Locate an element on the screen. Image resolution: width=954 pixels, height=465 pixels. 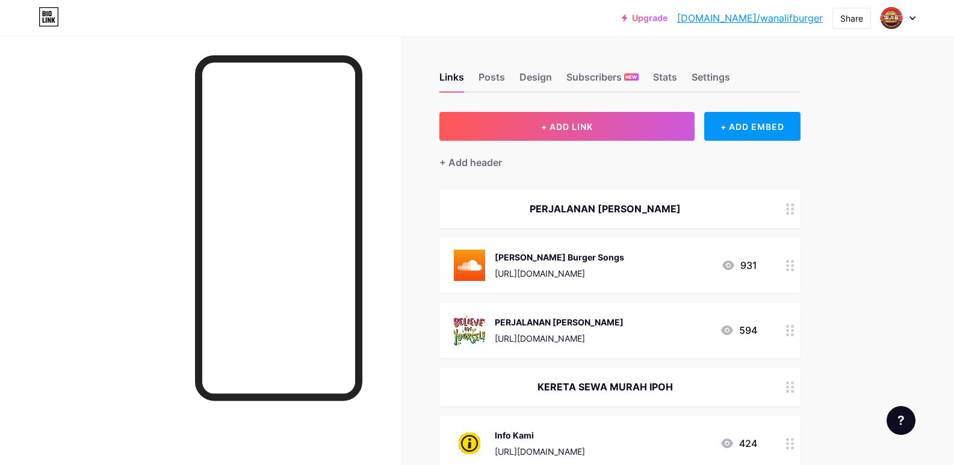
div: Posts is located at coordinates (492, 81).